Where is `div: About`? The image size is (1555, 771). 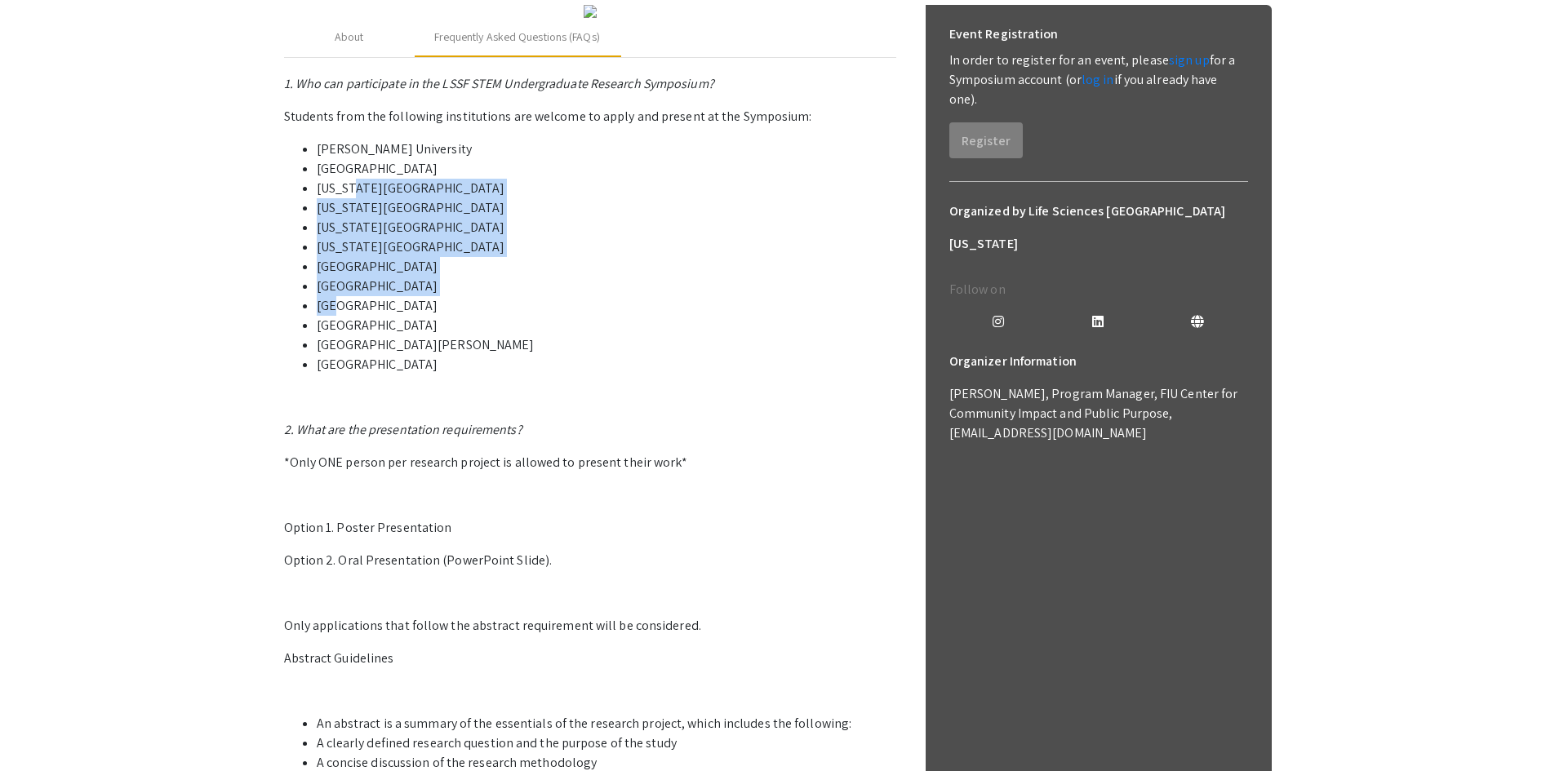
div: About is located at coordinates (349, 37).